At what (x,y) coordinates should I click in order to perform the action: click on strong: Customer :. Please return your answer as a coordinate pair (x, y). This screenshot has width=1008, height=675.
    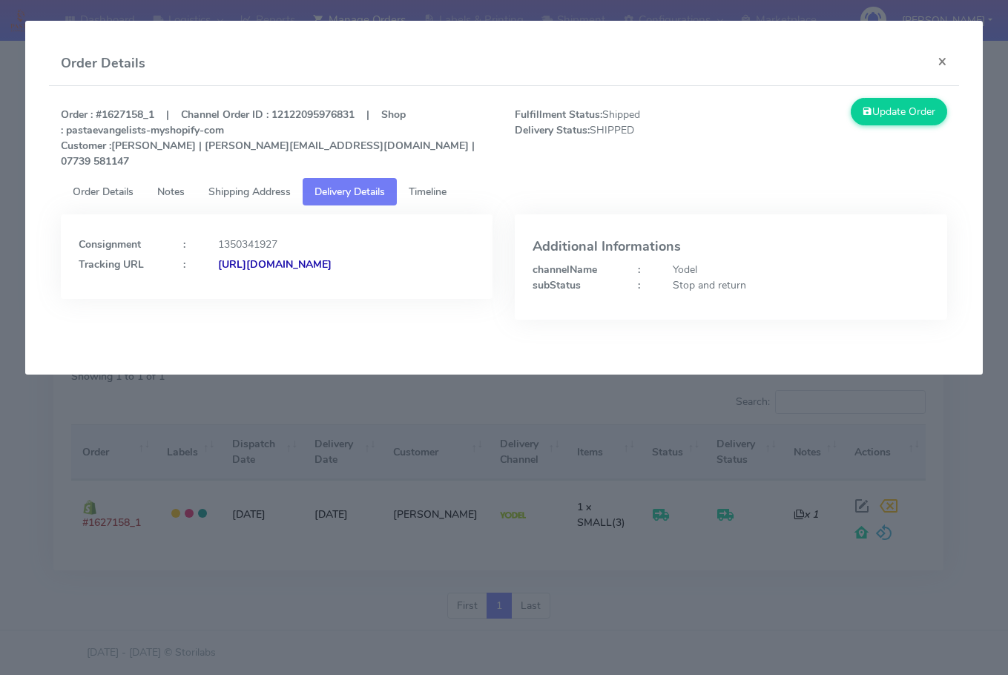
    Looking at the image, I should click on (86, 145).